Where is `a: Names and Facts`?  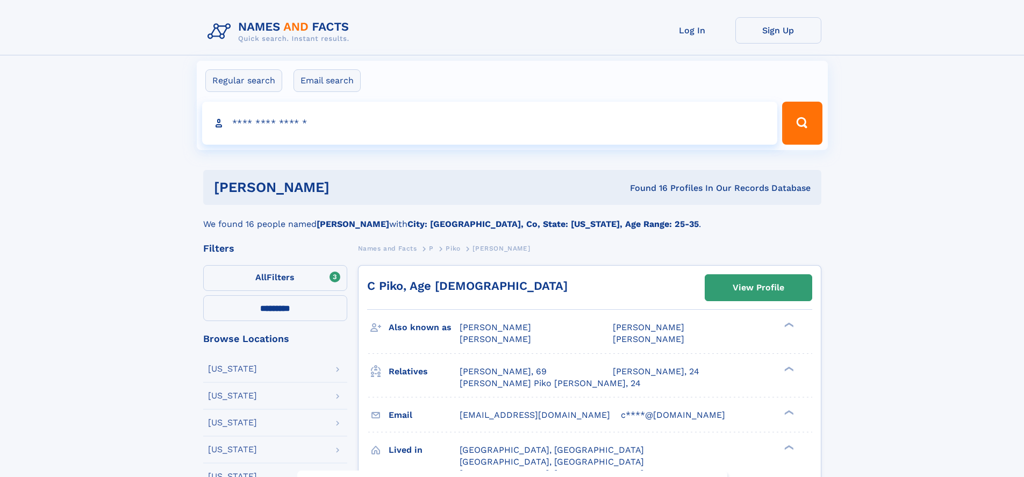
a: Names and Facts is located at coordinates (388, 248).